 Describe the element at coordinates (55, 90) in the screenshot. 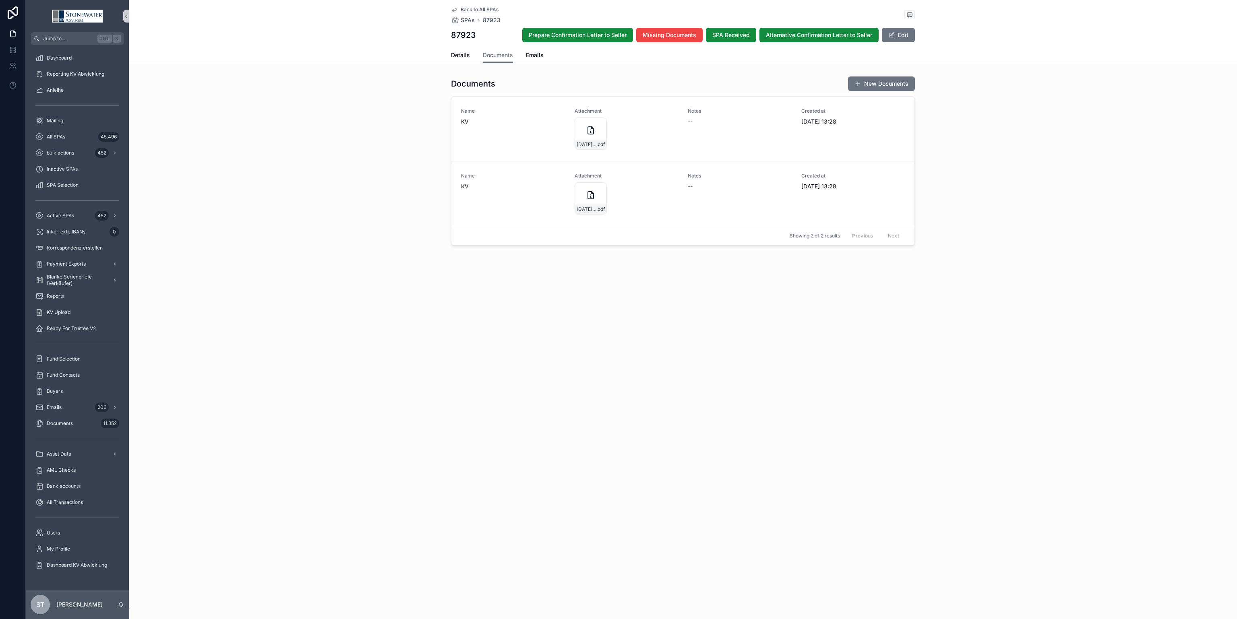

I see `span: Anleihe` at that location.